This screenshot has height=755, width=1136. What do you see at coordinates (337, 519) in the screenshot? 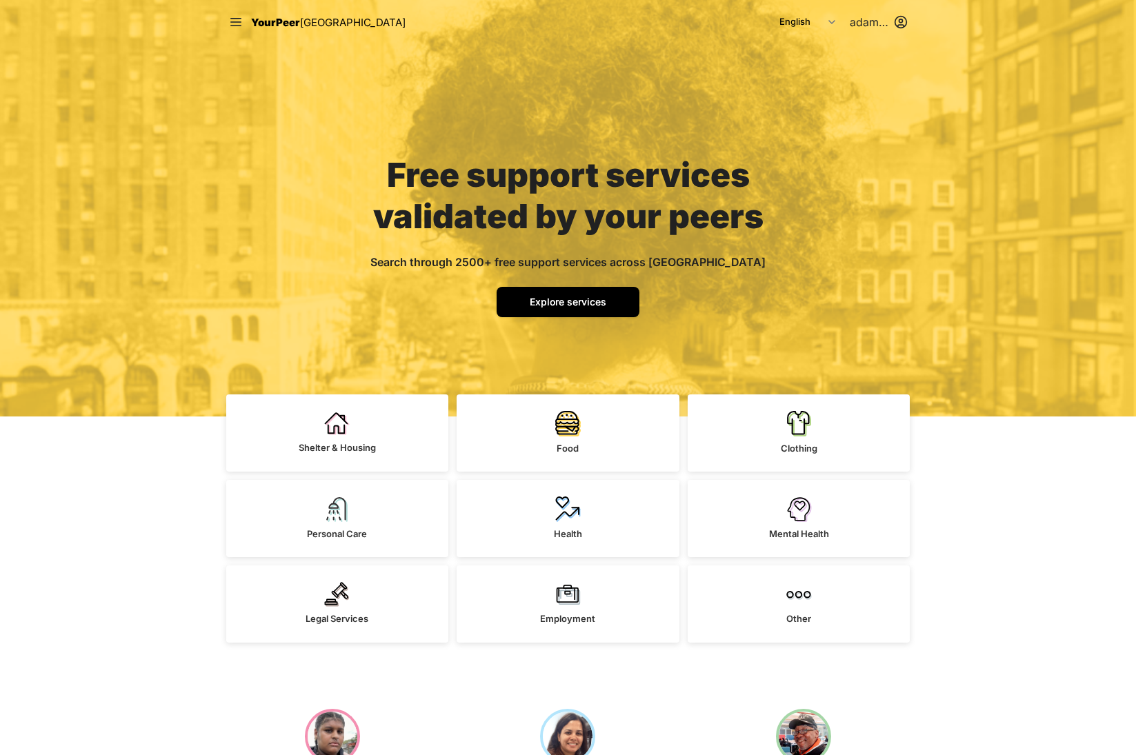
I see `a: Personal Care` at bounding box center [337, 519].